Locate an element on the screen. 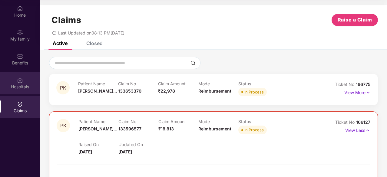 The image size is (387, 177). span: ₹18,813 is located at coordinates (166, 129).